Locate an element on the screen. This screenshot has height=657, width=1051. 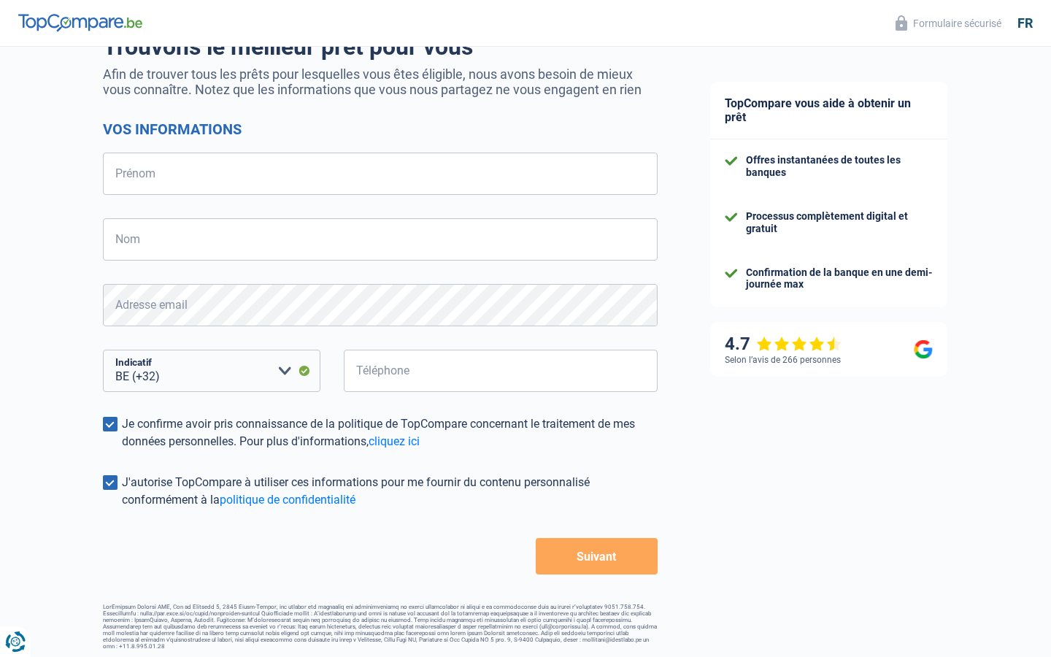
a: politique de confidentialité is located at coordinates (288, 499).